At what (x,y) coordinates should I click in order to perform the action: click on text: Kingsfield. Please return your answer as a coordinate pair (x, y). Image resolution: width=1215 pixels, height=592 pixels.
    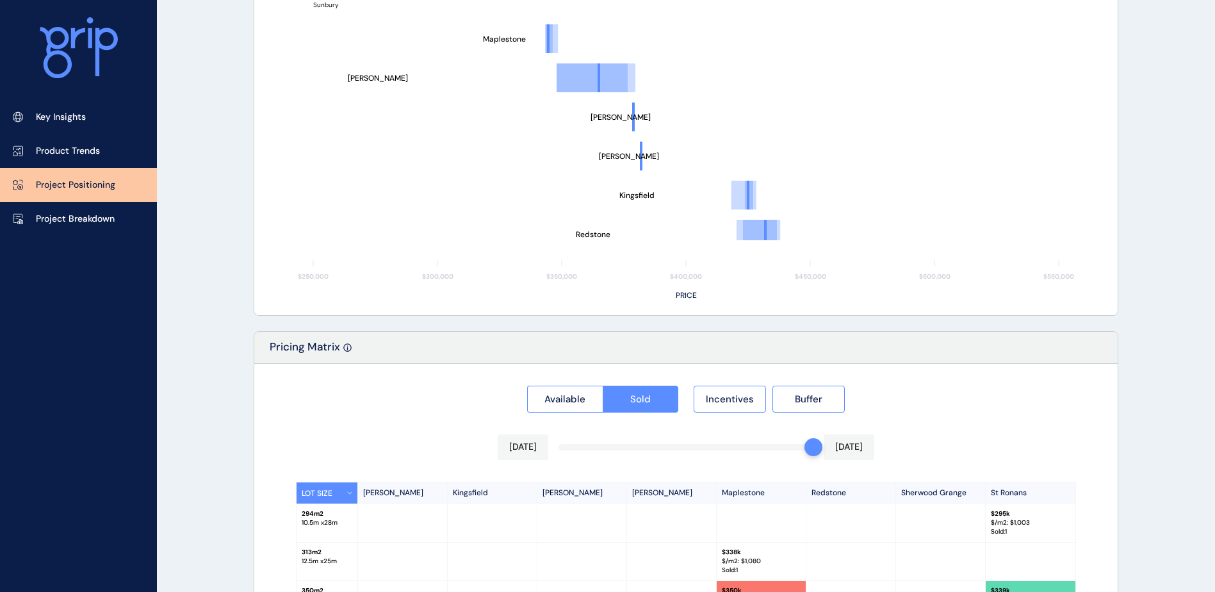
    Looking at the image, I should click on (636, 195).